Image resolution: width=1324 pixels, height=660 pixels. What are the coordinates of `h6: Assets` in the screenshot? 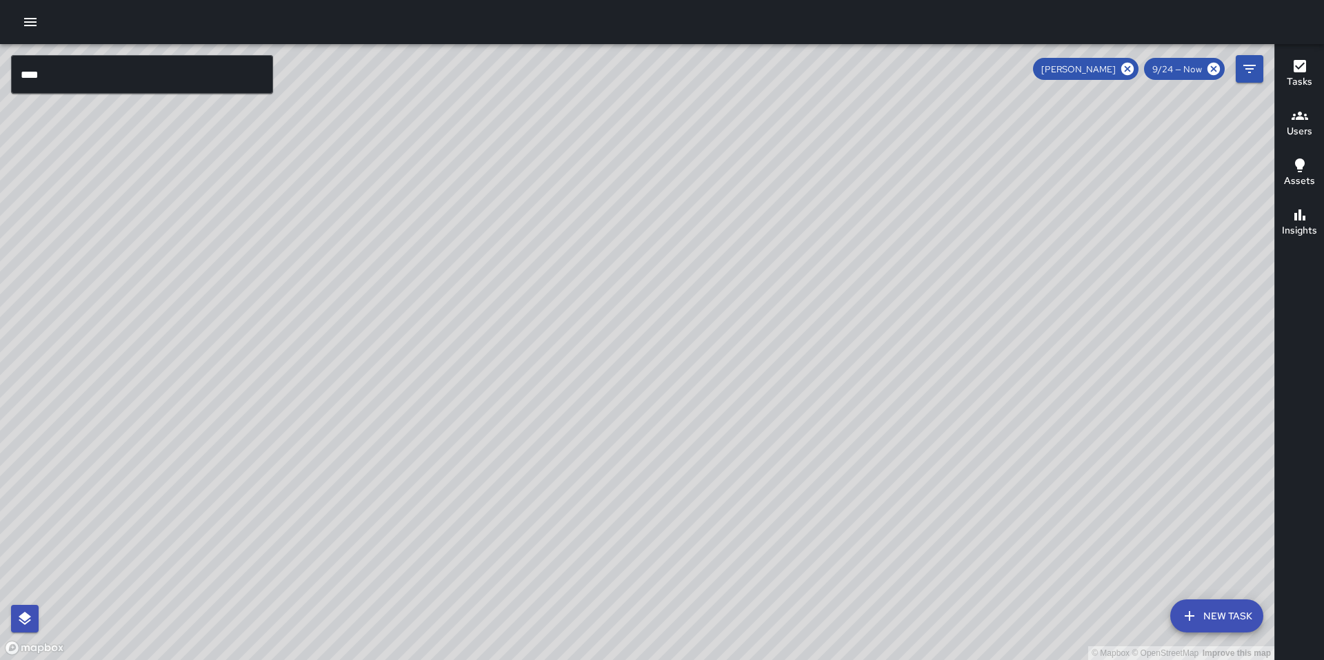 It's located at (1299, 181).